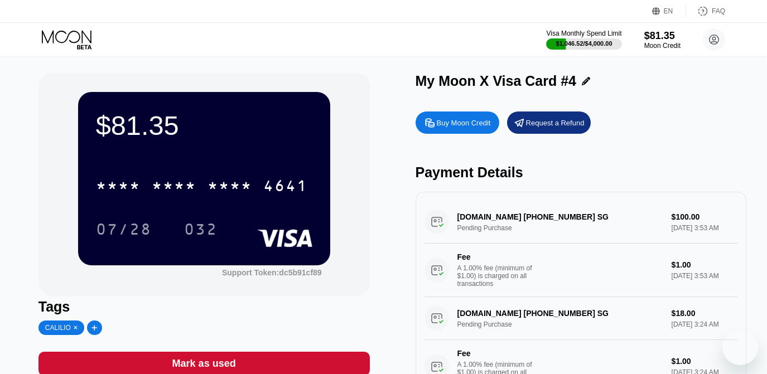  What do you see at coordinates (584, 40) in the screenshot?
I see `div: Visa Monthly Spend Limit$1,046.52/$4,000.00` at bounding box center [584, 40].